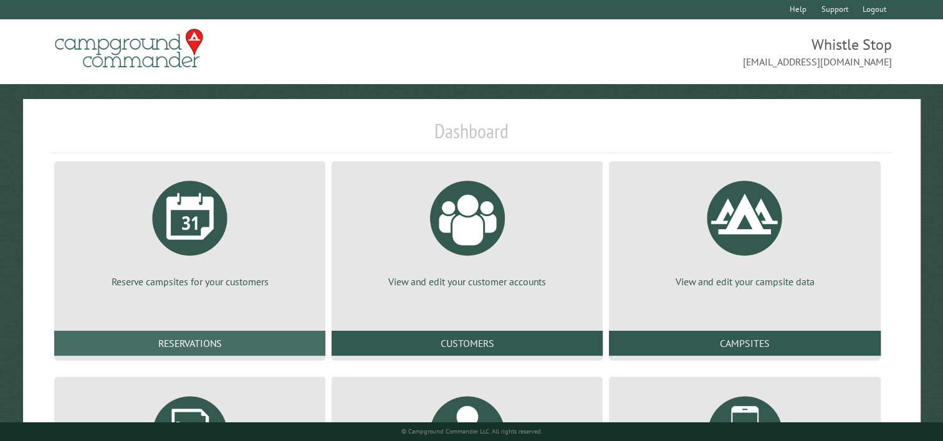  I want to click on a: Campsites, so click(744, 343).